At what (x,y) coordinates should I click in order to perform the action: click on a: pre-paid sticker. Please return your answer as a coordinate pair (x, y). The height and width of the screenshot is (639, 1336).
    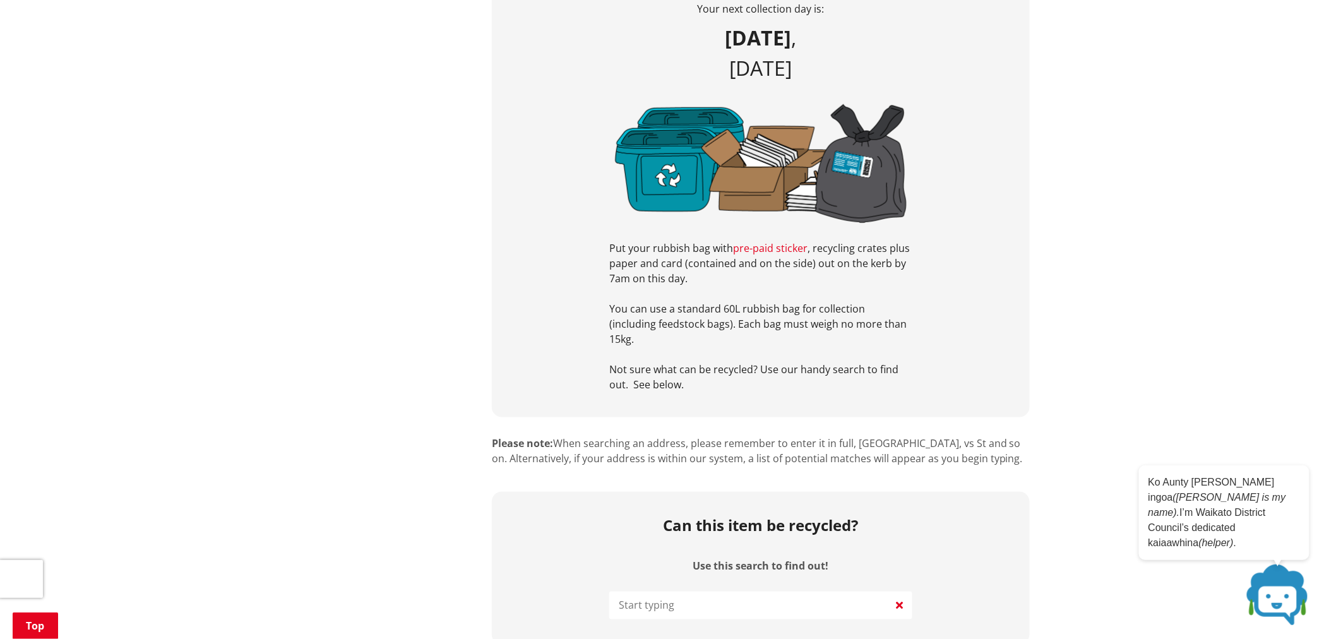
    Looking at the image, I should click on (770, 248).